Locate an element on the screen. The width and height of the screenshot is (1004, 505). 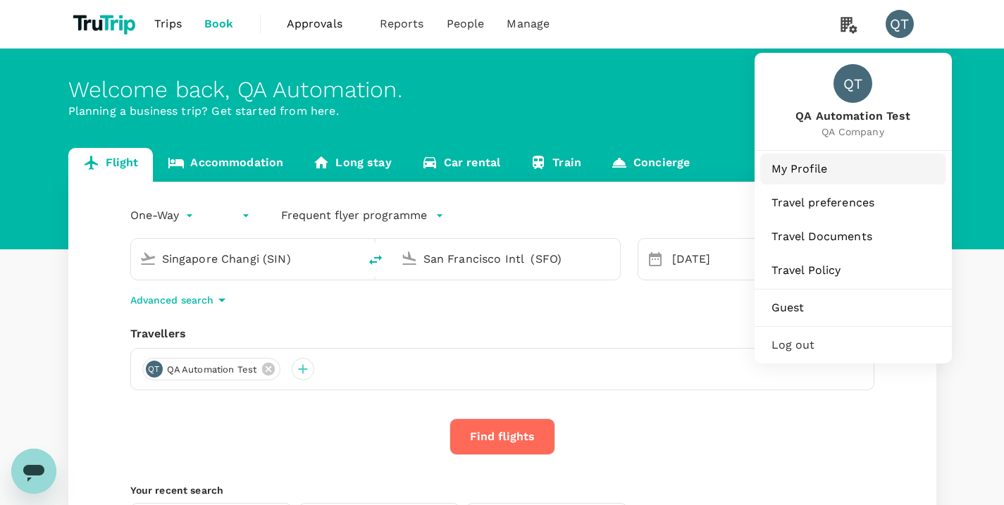
span: Book is located at coordinates (219, 24).